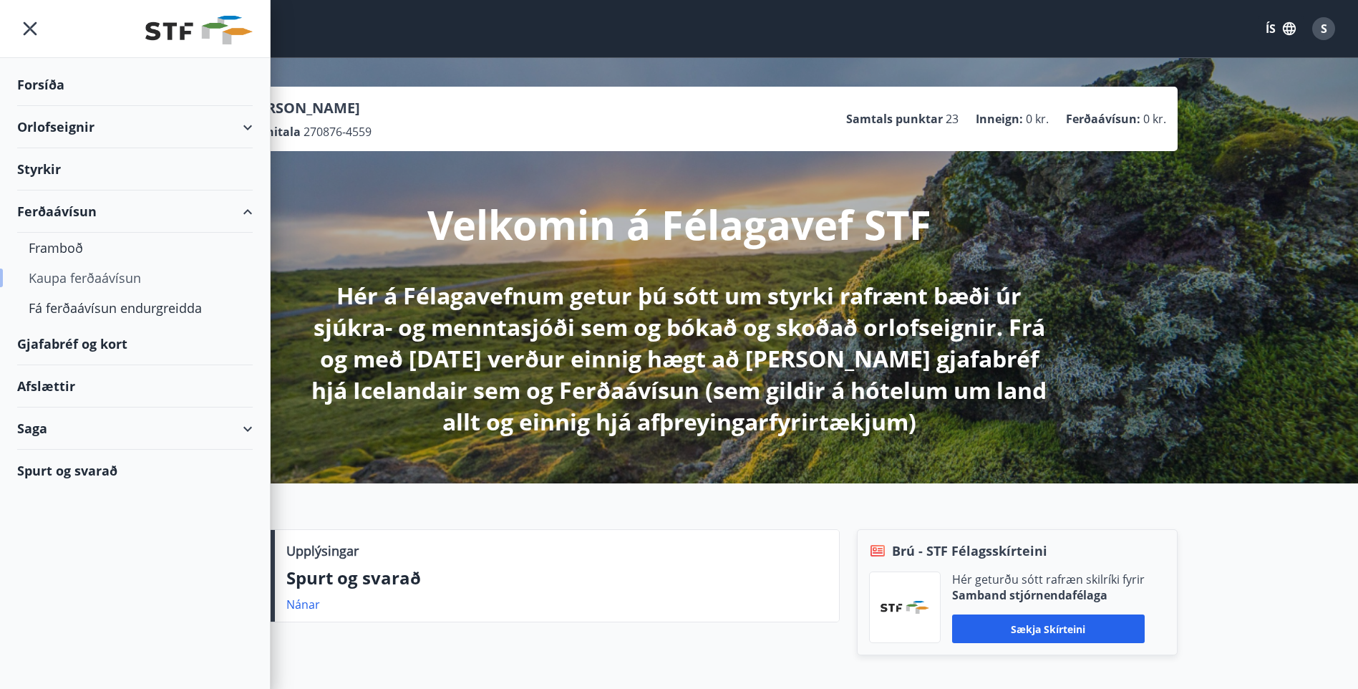 The height and width of the screenshot is (689, 1358). I want to click on p: Hér á Félagavefnum getur þú sótt um styrki rafrænt bæði úr sjúkra- og menntasjóði sem og bókað og..., so click(679, 359).